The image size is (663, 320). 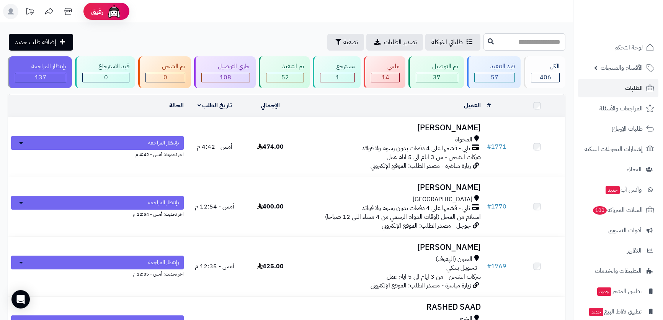 I want to click on a: أدوات التسويق, so click(x=619, y=230).